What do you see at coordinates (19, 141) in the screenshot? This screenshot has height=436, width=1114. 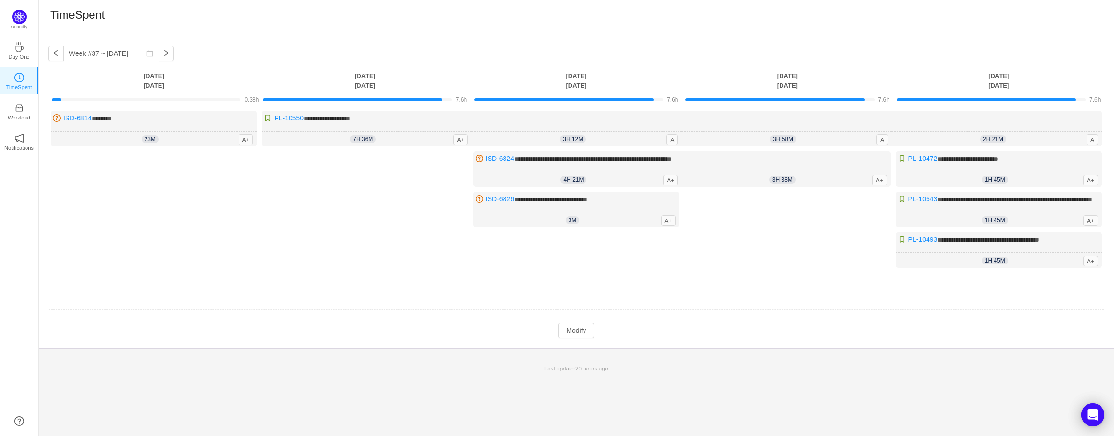 I see `a: icon: notificationNotifications` at bounding box center [19, 141].